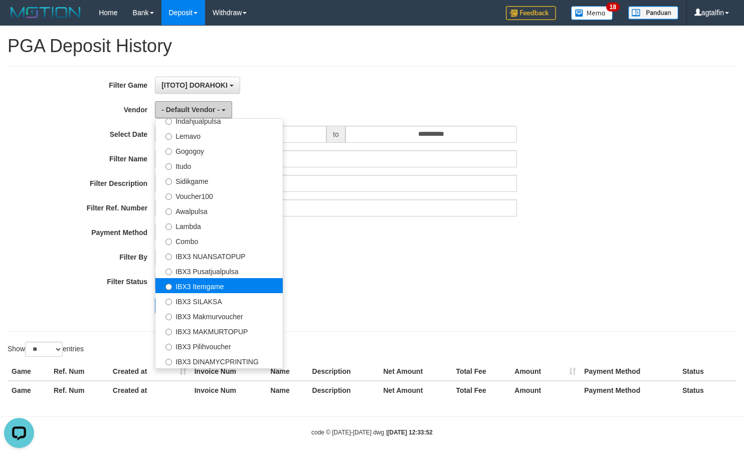 The height and width of the screenshot is (456, 744). What do you see at coordinates (219, 256) in the screenshot?
I see `label: IBX3 NUANSATOPUP` at bounding box center [219, 256].